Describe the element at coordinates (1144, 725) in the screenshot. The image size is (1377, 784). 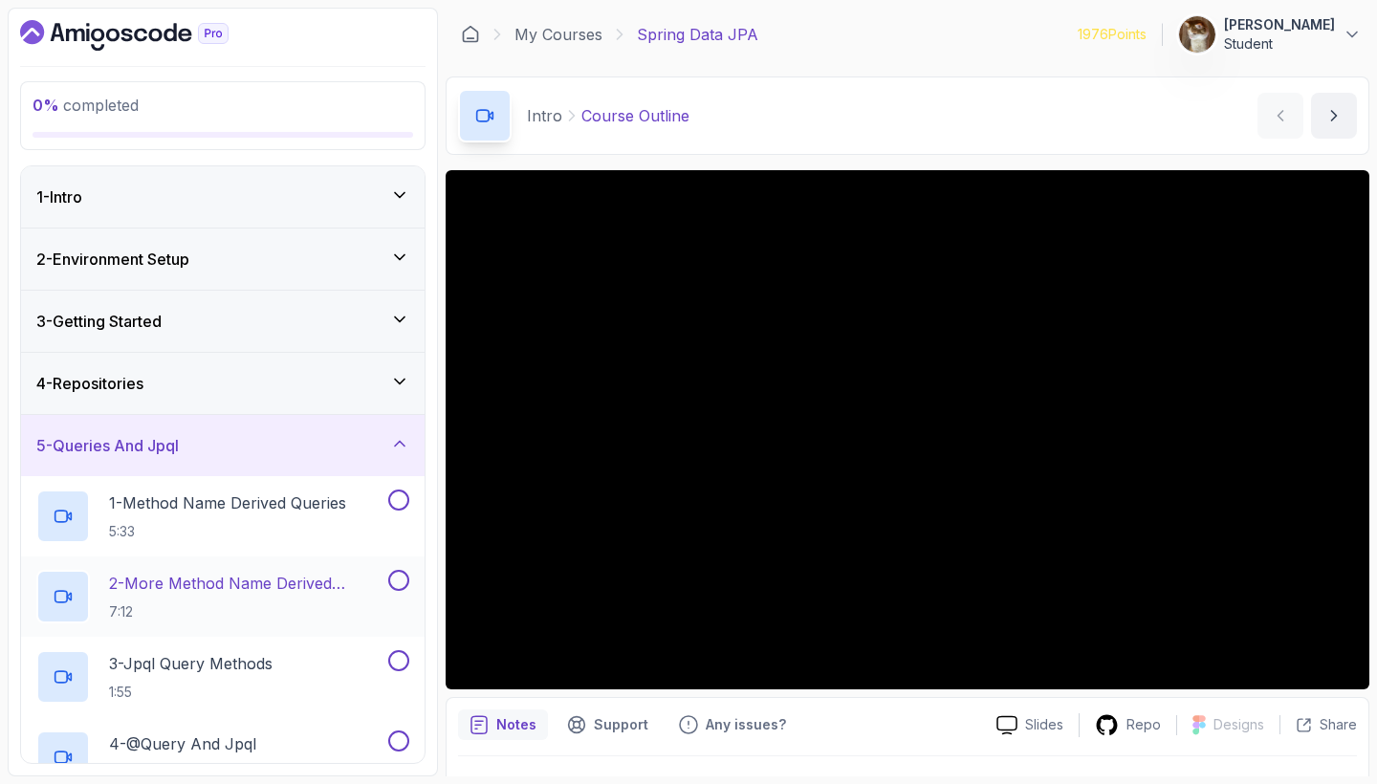
I see `p: Repo` at that location.